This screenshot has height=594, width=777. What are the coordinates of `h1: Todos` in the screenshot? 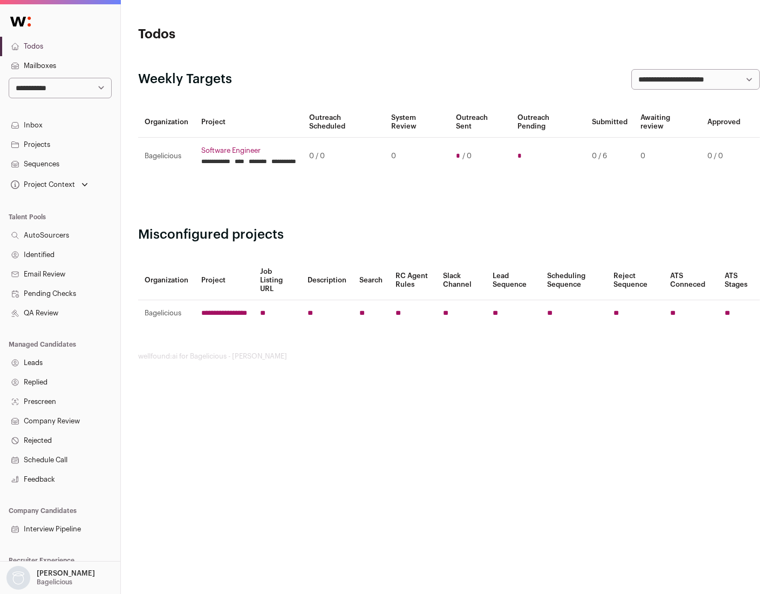 It's located at (242, 35).